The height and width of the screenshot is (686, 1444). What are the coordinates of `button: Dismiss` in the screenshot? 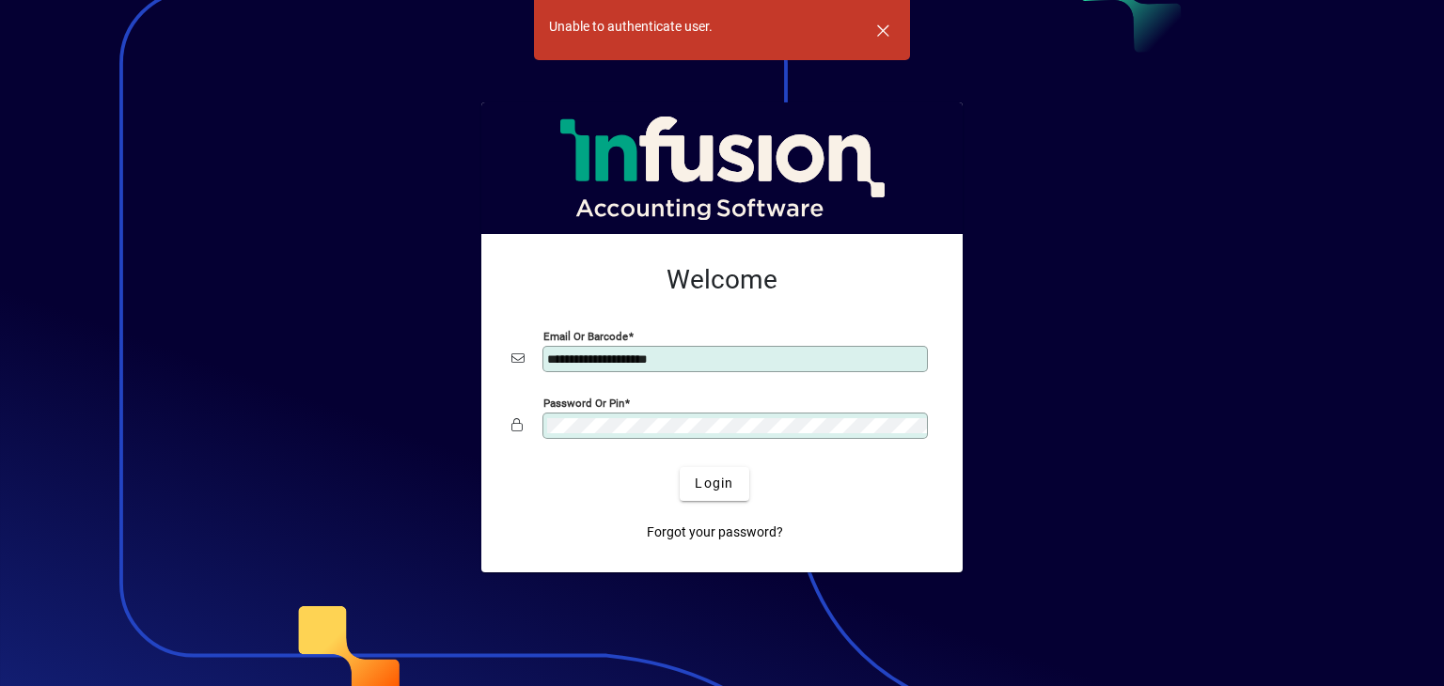 It's located at (883, 30).